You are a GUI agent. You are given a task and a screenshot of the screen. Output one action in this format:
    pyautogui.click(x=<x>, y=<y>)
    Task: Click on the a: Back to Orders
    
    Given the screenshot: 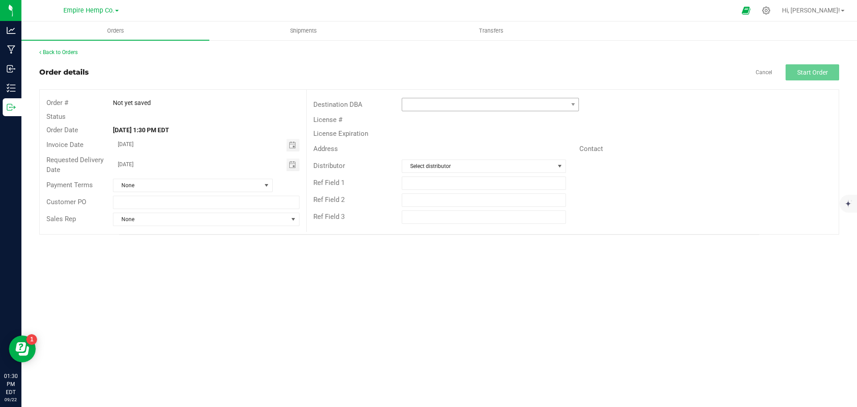 What is the action you would take?
    pyautogui.click(x=59, y=52)
    